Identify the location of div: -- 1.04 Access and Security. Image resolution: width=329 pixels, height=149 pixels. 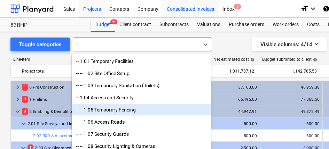
(141, 98).